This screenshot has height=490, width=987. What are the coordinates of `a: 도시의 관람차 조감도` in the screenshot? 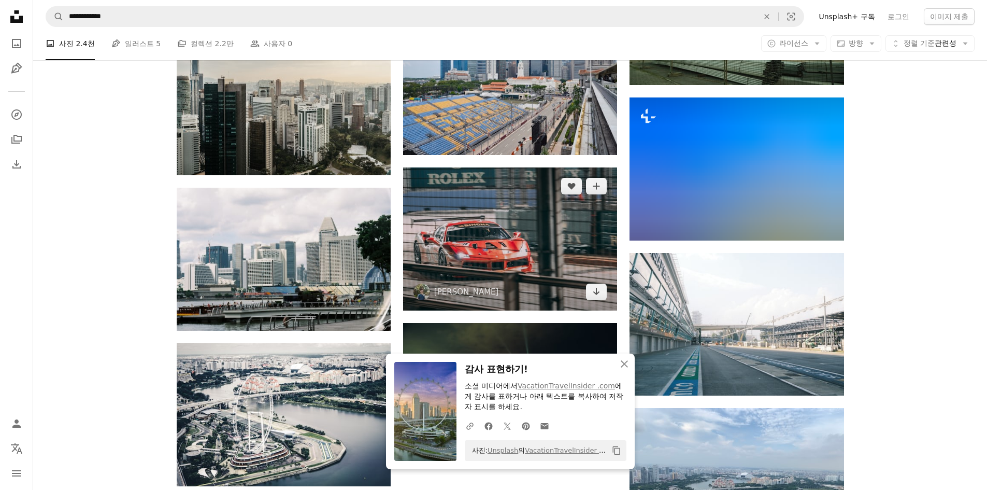 It's located at (283, 414).